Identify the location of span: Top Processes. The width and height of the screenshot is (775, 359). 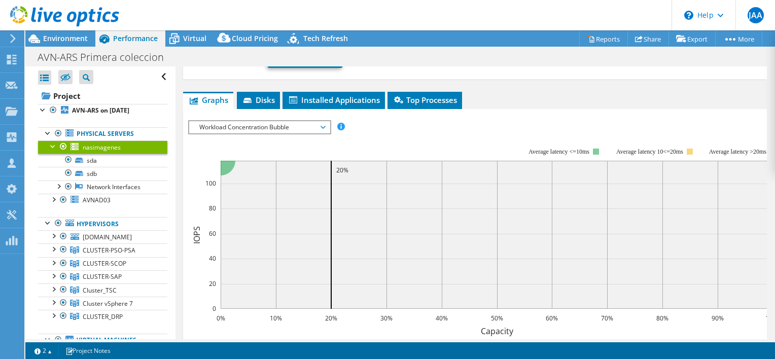
(424, 100).